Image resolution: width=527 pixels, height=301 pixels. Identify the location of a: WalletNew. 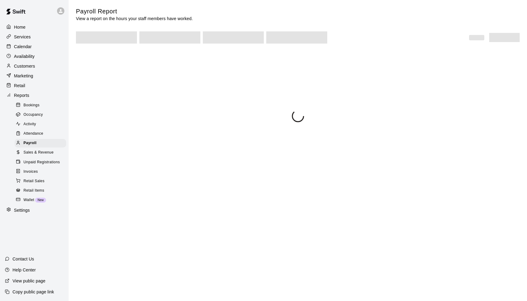
(41, 200).